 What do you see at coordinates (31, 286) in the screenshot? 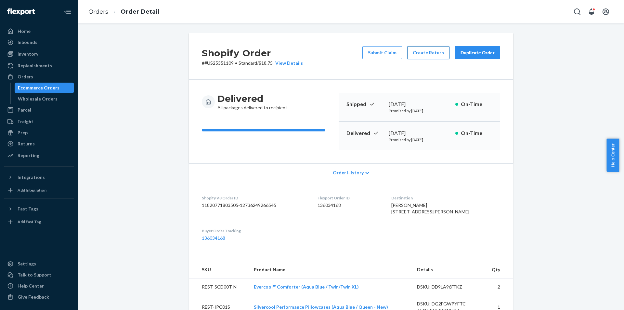
I see `div: Help Center` at bounding box center [31, 286].